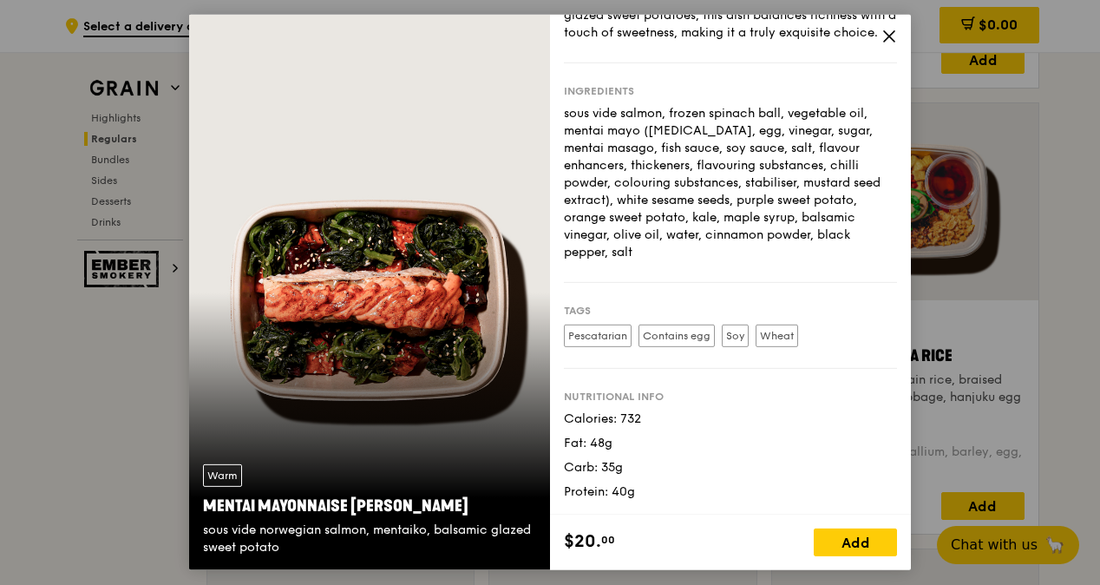 The height and width of the screenshot is (585, 1100). What do you see at coordinates (730, 311) in the screenshot?
I see `div: Tags` at bounding box center [730, 311].